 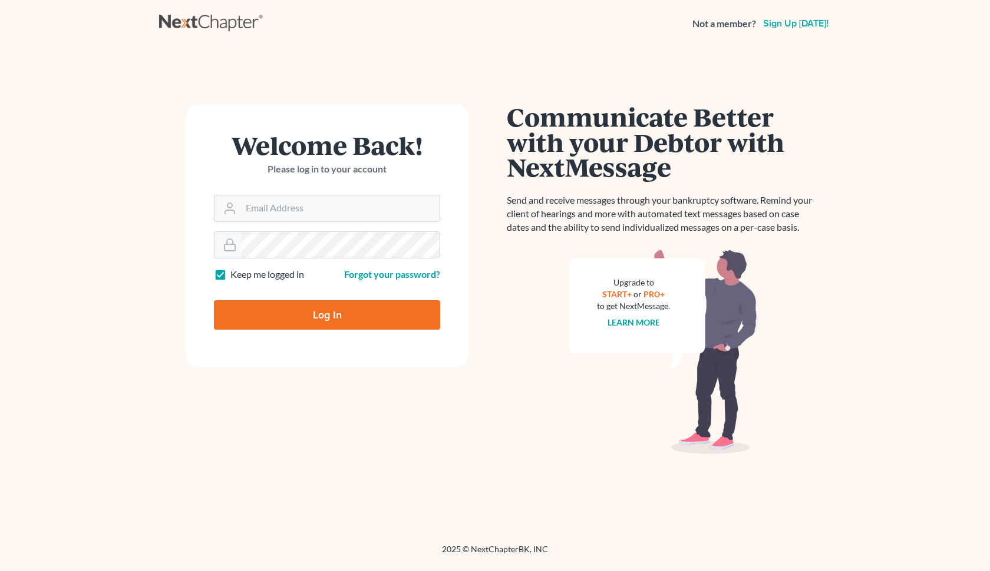 I want to click on a: Forgot your password?, so click(x=392, y=274).